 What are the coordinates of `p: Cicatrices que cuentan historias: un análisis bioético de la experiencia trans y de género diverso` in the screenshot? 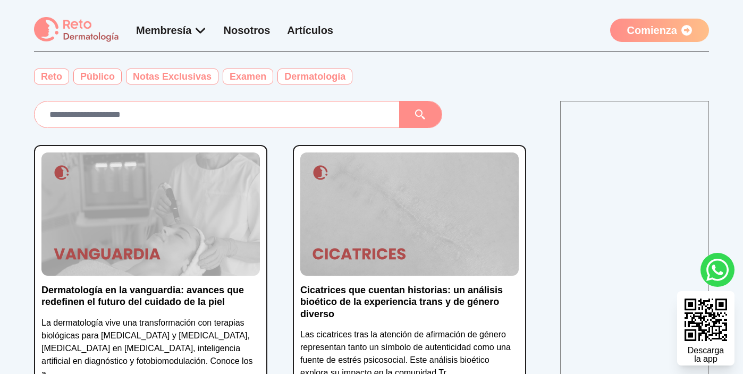 It's located at (409, 302).